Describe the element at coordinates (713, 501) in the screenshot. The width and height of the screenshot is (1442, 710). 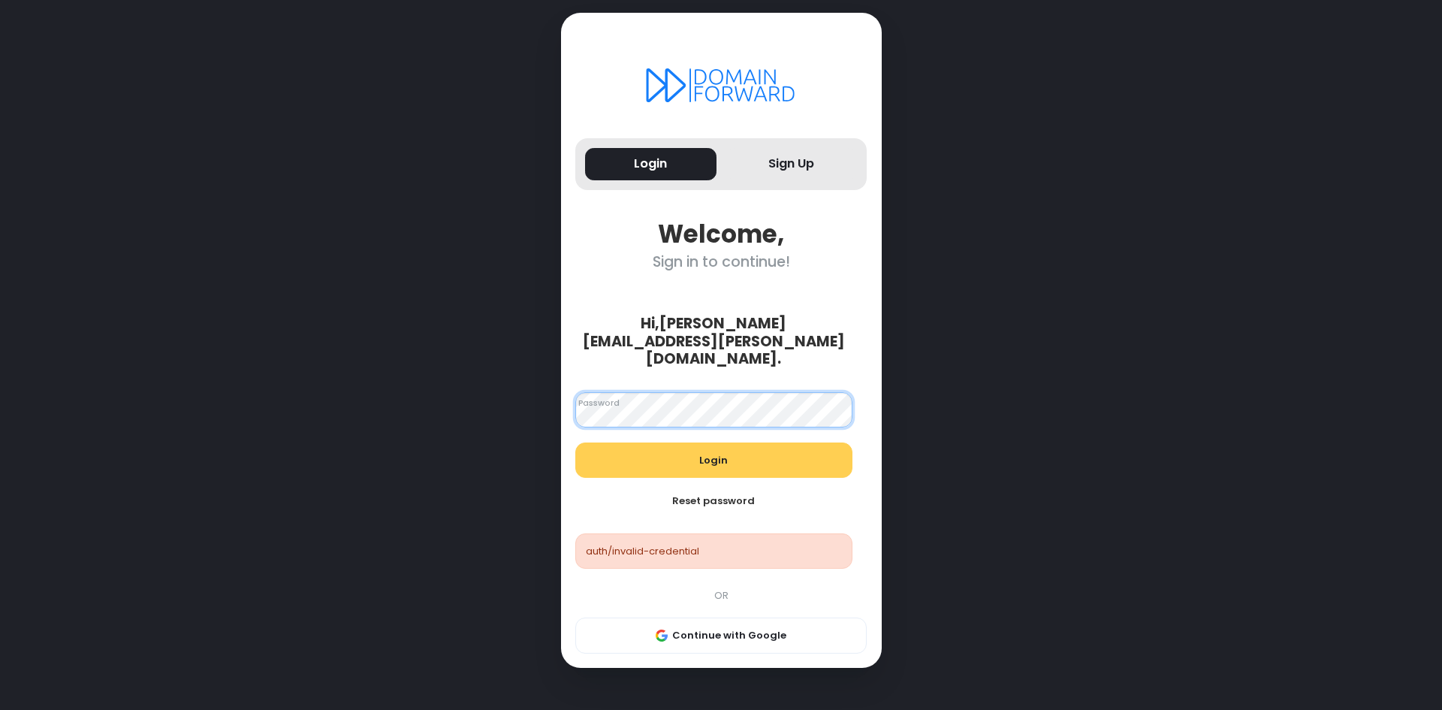
I see `button: Reset password` at that location.